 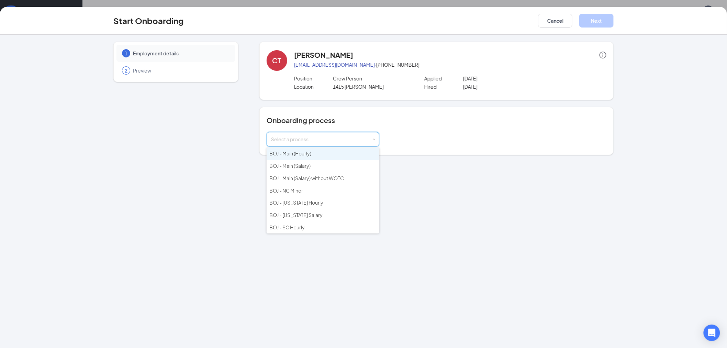 I want to click on span: Employment details, so click(x=181, y=53).